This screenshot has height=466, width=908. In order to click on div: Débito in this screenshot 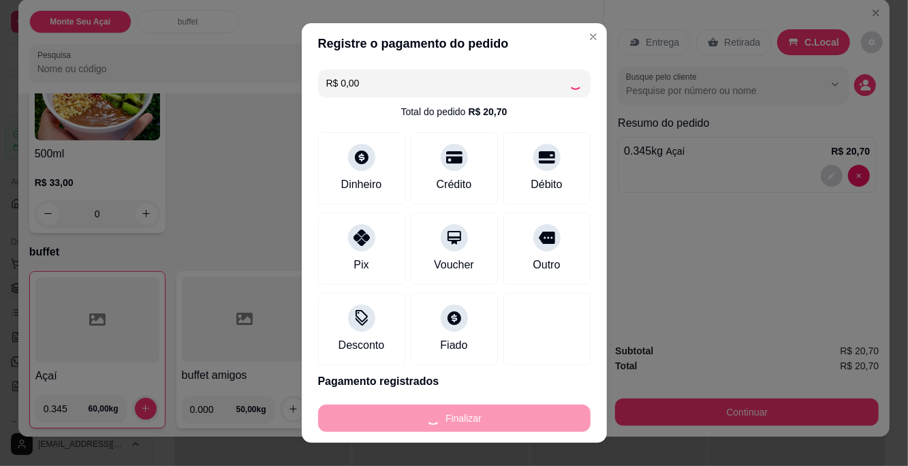, I will do `click(546, 185)`.